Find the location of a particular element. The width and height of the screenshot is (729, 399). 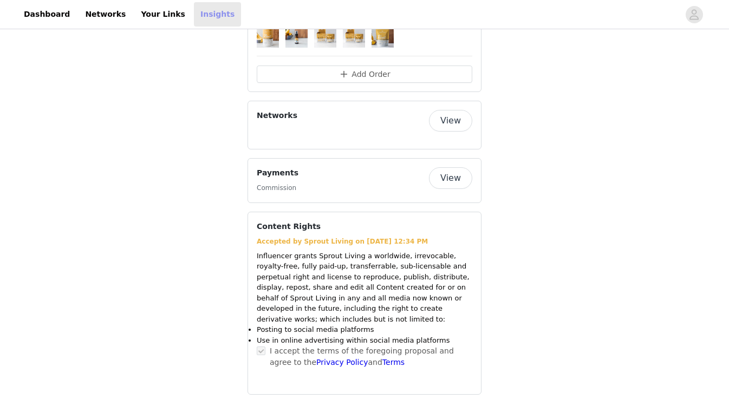

a: Dashboard is located at coordinates (47, 14).